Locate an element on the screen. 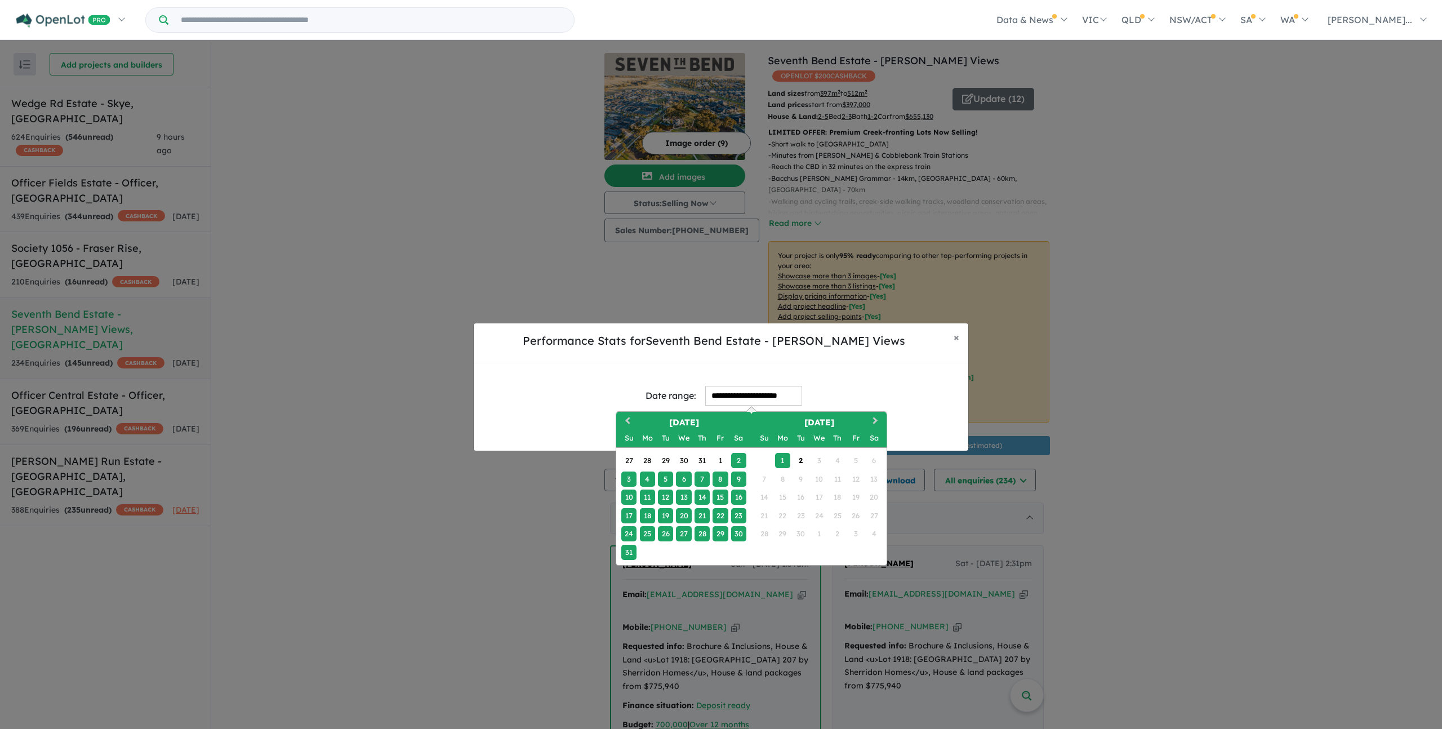  div: Choose Monday, August 25th, 2025 is located at coordinates (647, 533).